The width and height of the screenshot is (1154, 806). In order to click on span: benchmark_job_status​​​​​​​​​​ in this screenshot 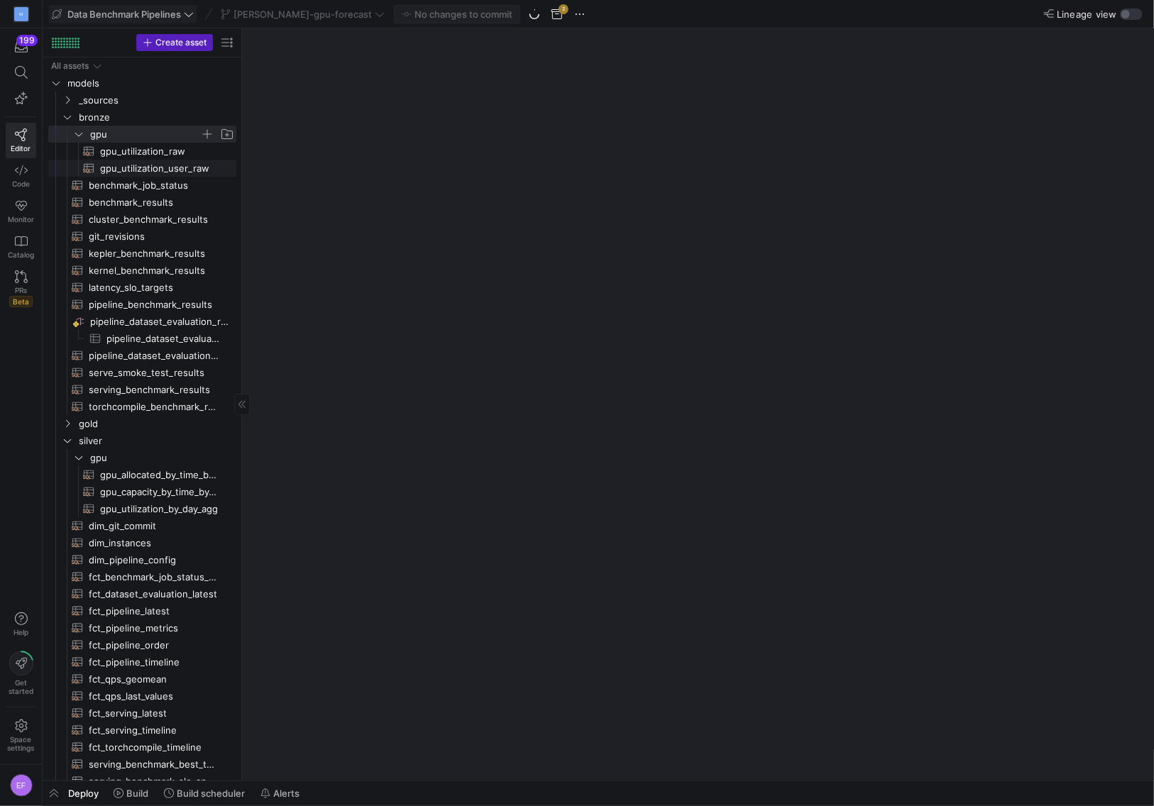, I will do `click(154, 185)`.